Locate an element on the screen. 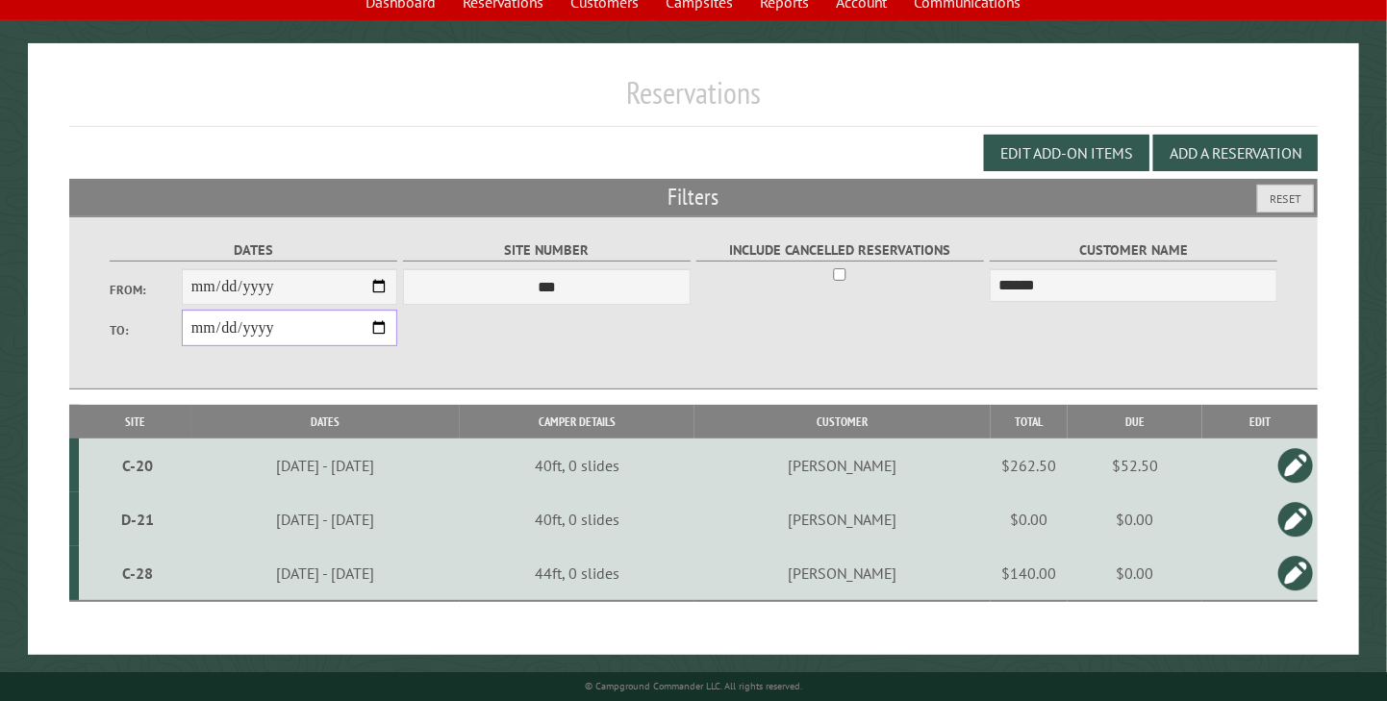  label: Dates is located at coordinates (253, 250).